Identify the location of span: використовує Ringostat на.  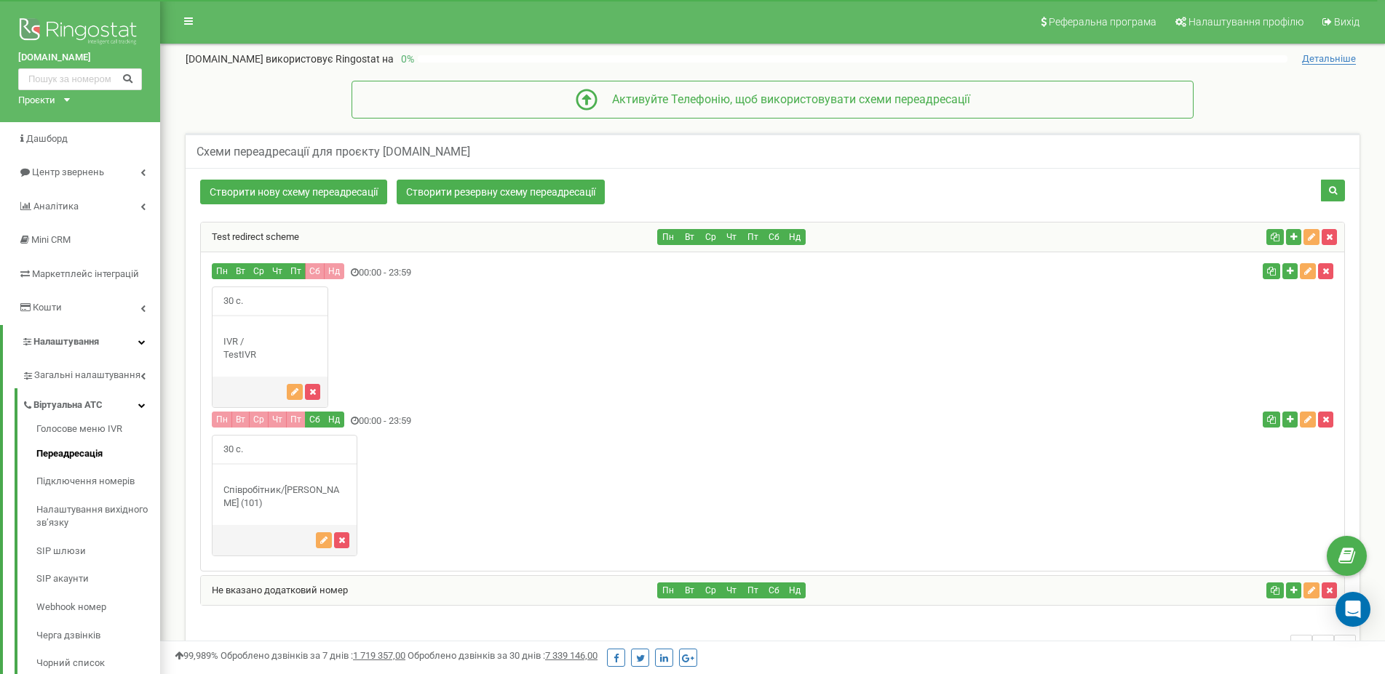
(330, 59).